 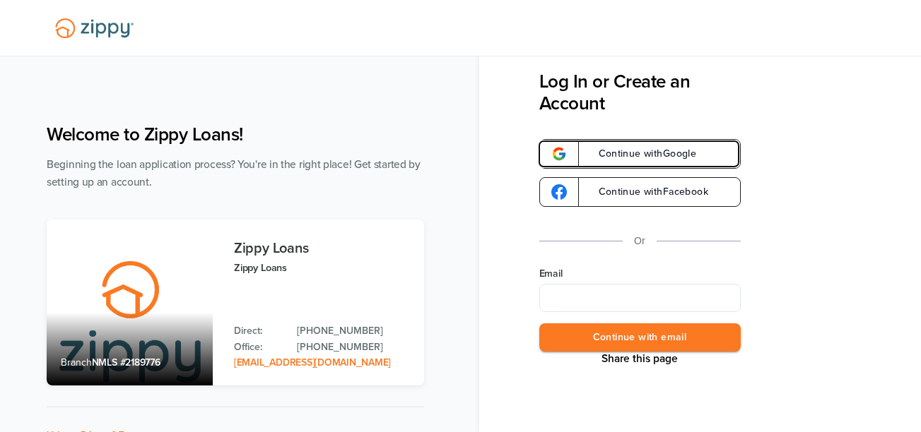 What do you see at coordinates (639, 298) in the screenshot?
I see `input: Email Address` at bounding box center [639, 298].